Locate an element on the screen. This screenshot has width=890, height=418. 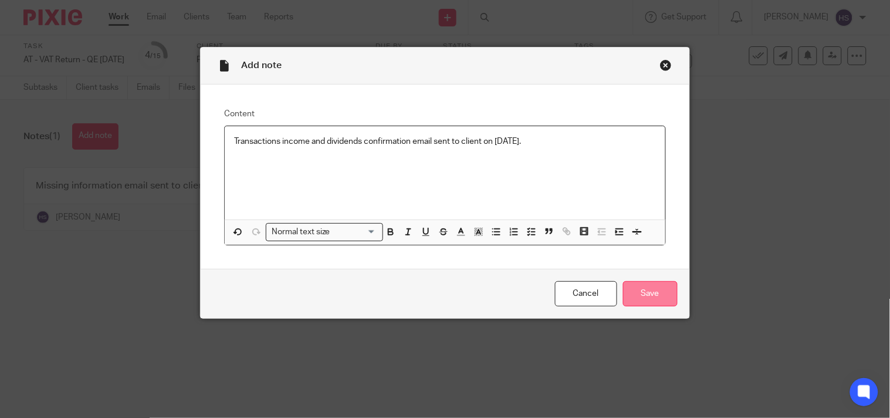
span: Add note is located at coordinates (261, 65).